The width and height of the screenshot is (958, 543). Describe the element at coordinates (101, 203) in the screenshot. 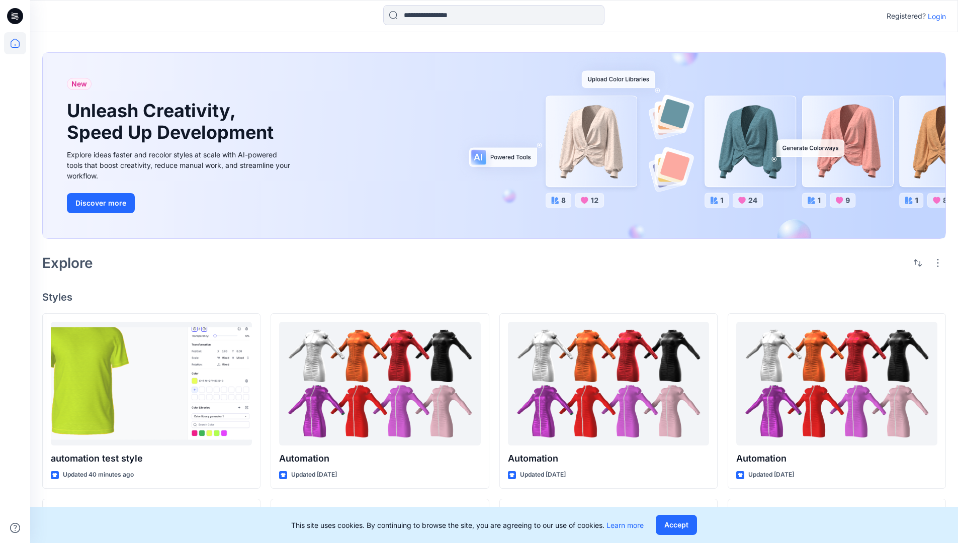

I see `button: Discover more` at that location.